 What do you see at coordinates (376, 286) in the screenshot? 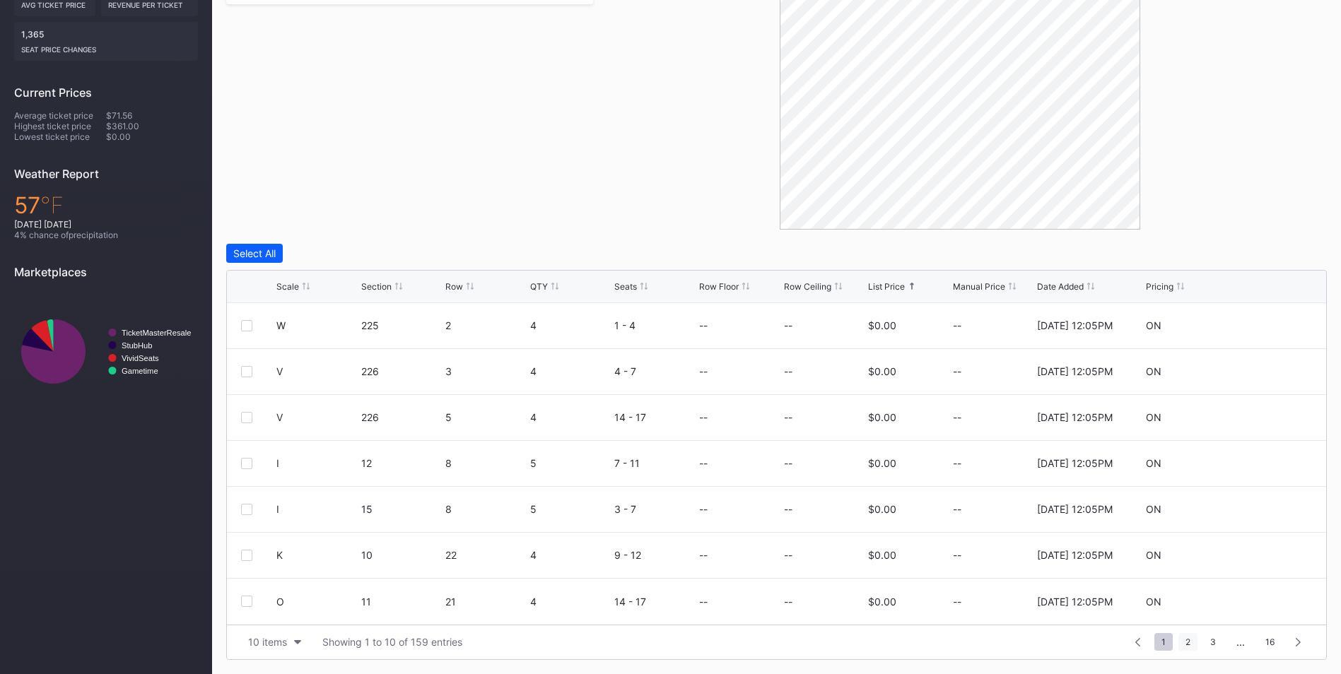
I see `div: Section` at bounding box center [376, 286].